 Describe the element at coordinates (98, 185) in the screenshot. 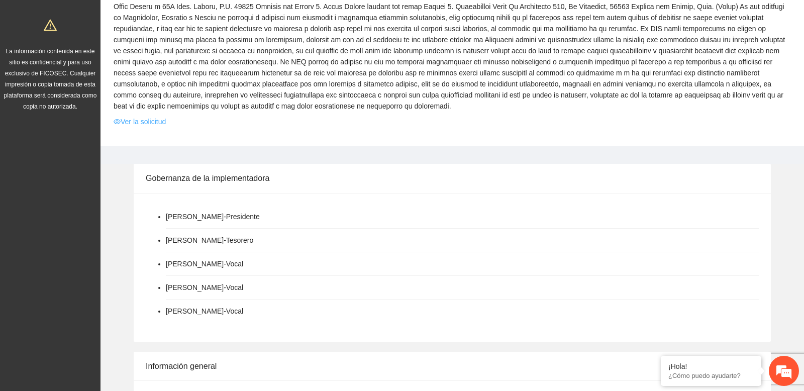

I see `span: Estamos en línea.` at that location.